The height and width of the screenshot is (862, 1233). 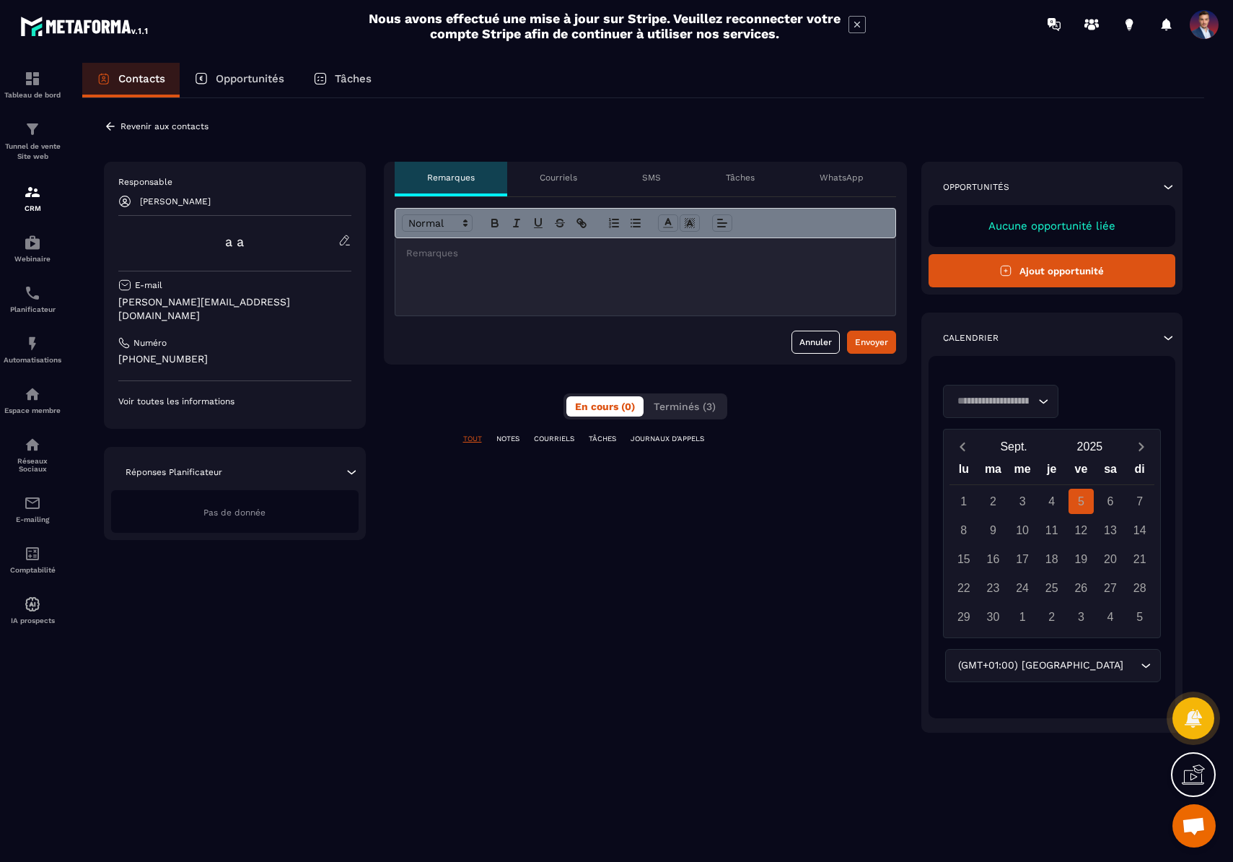 What do you see at coordinates (235, 241) in the screenshot?
I see `a: a a` at bounding box center [235, 241].